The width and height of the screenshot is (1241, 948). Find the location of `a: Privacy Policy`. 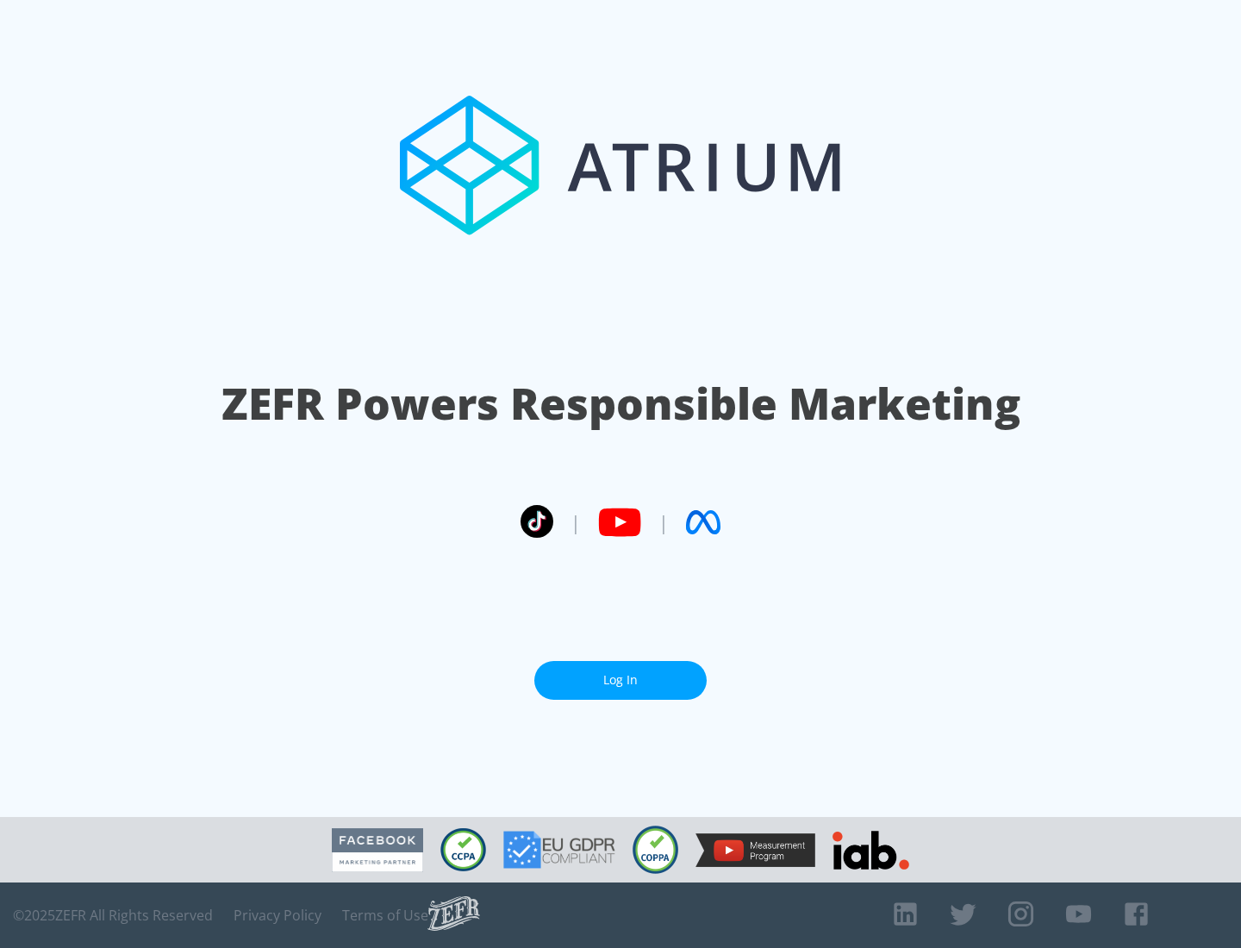

a: Privacy Policy is located at coordinates (277, 915).